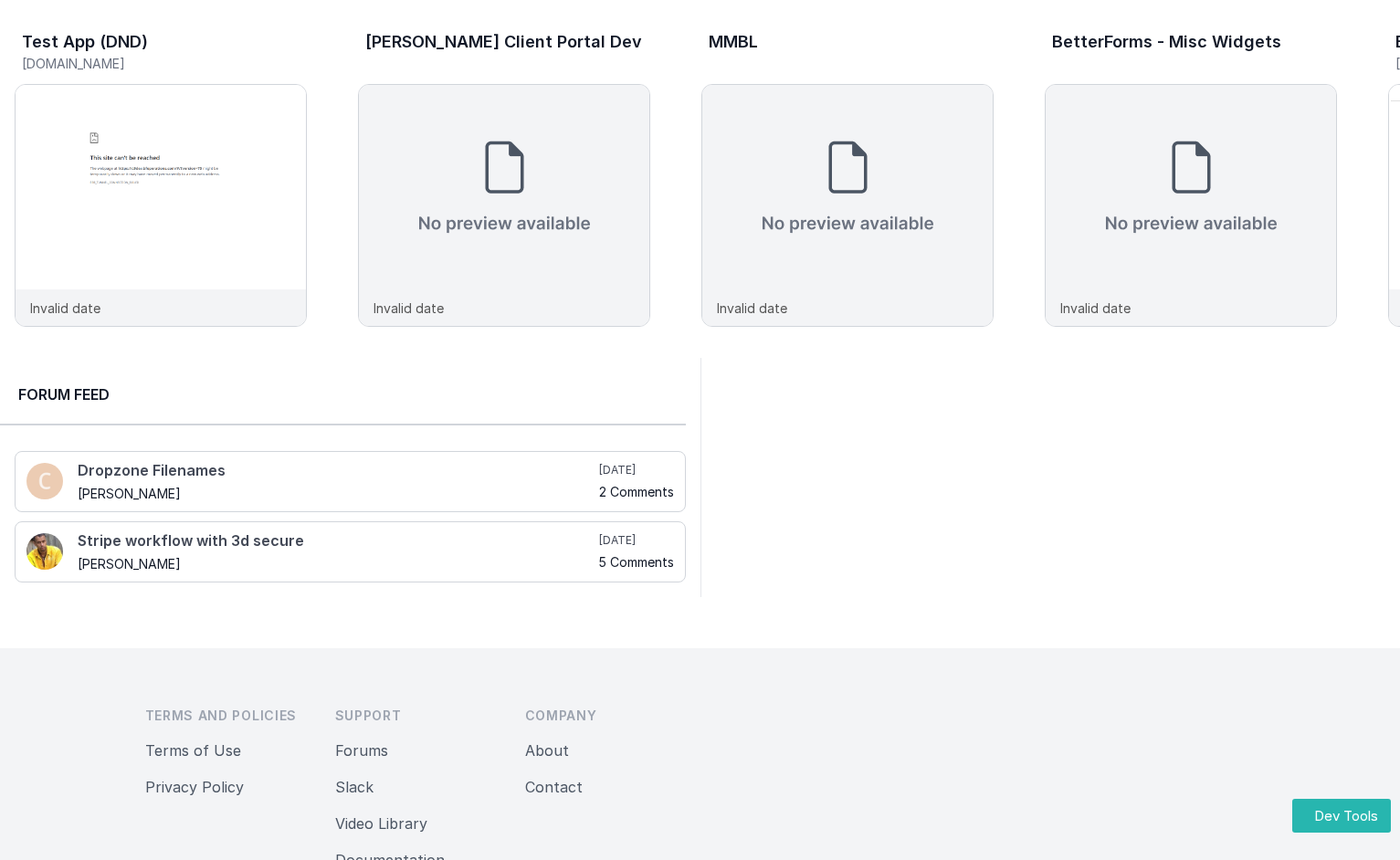 This screenshot has width=1400, height=860. Describe the element at coordinates (225, 716) in the screenshot. I see `h3: Terms and Policies` at that location.